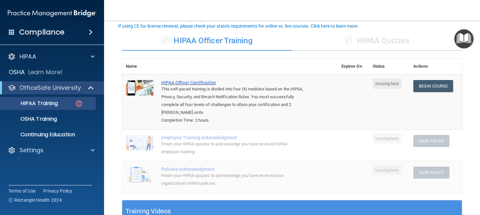  What do you see at coordinates (233, 169) in the screenshot?
I see `div: Policies Acknowledgment` at bounding box center [233, 169].